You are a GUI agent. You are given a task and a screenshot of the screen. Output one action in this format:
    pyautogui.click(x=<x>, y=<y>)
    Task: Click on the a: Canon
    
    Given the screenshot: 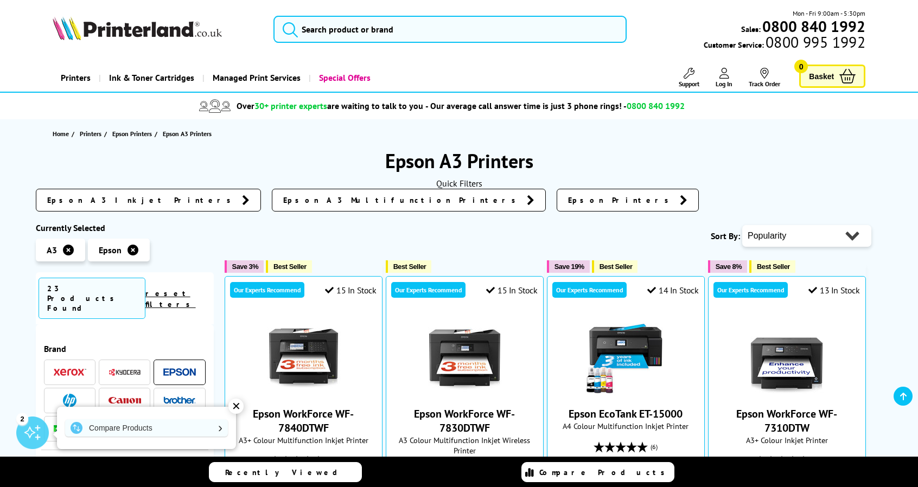 What is the action you would take?
    pyautogui.click(x=125, y=400)
    